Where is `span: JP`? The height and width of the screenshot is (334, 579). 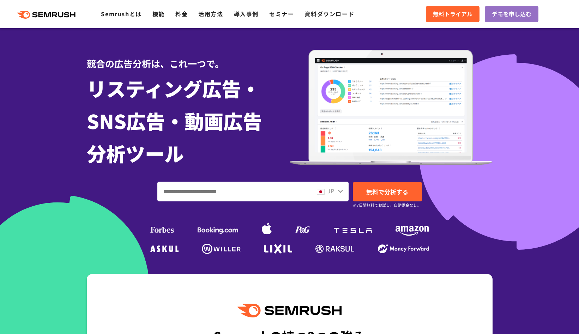
span: JP is located at coordinates (330, 191).